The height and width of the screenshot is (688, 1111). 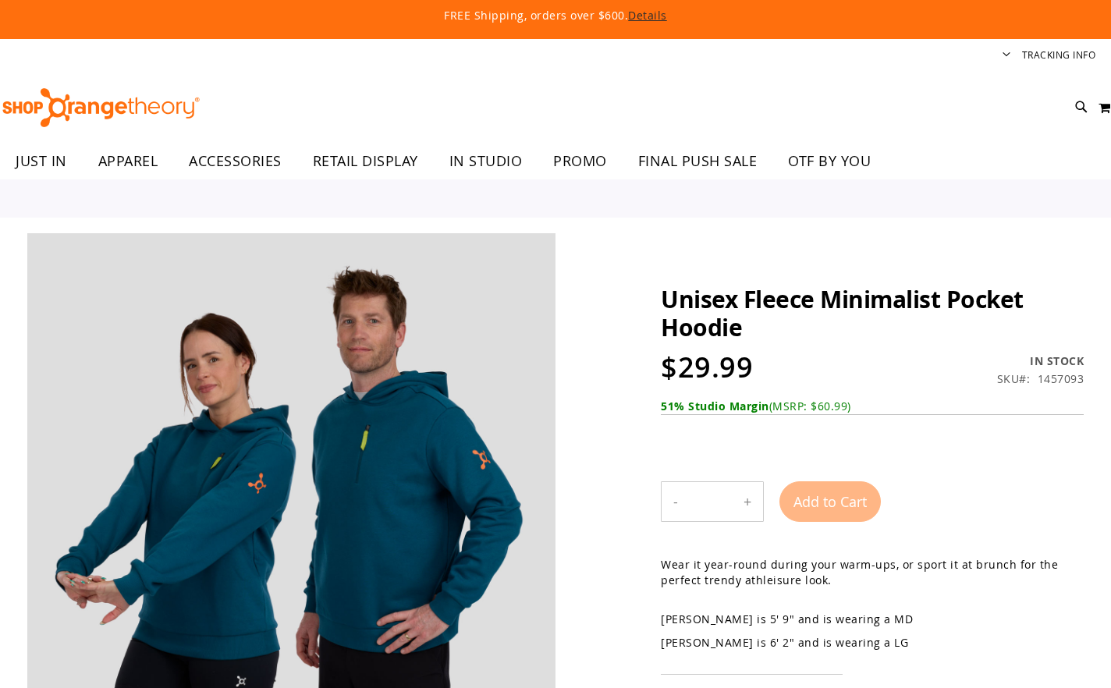 What do you see at coordinates (41, 161) in the screenshot?
I see `span: JUST IN` at bounding box center [41, 161].